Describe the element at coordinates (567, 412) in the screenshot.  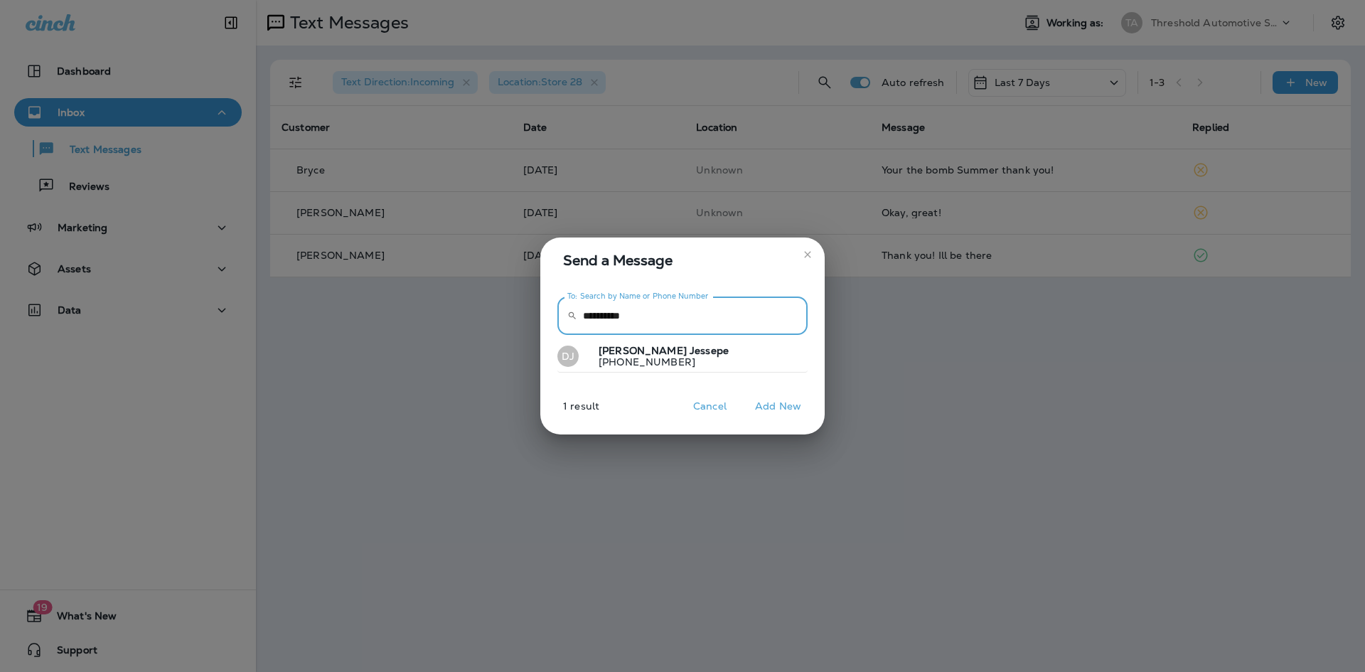
I see `p: 1 result` at that location.